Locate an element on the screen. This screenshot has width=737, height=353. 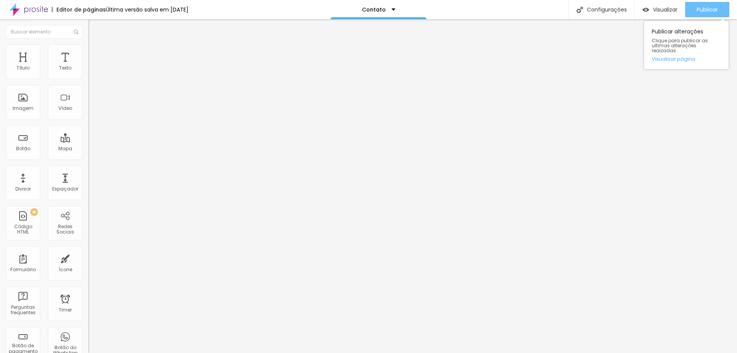
div: Perguntas frequentes is located at coordinates (23, 310).